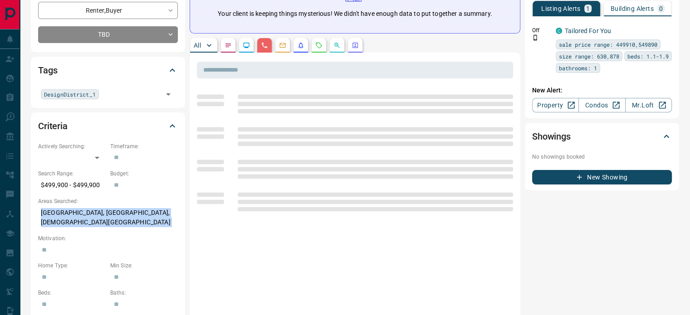  Describe the element at coordinates (608, 44) in the screenshot. I see `span: sale price range: 449910,549890` at that location.